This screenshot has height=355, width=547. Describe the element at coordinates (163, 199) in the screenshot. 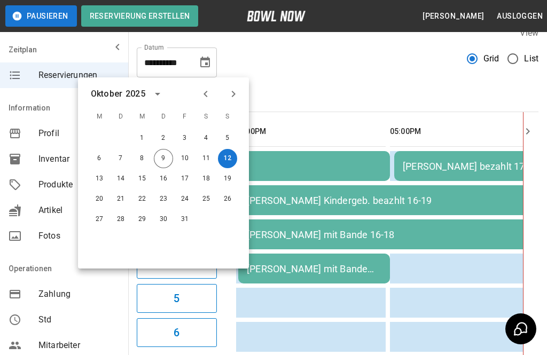

I see `button: 23. Okt. 2025` at that location.